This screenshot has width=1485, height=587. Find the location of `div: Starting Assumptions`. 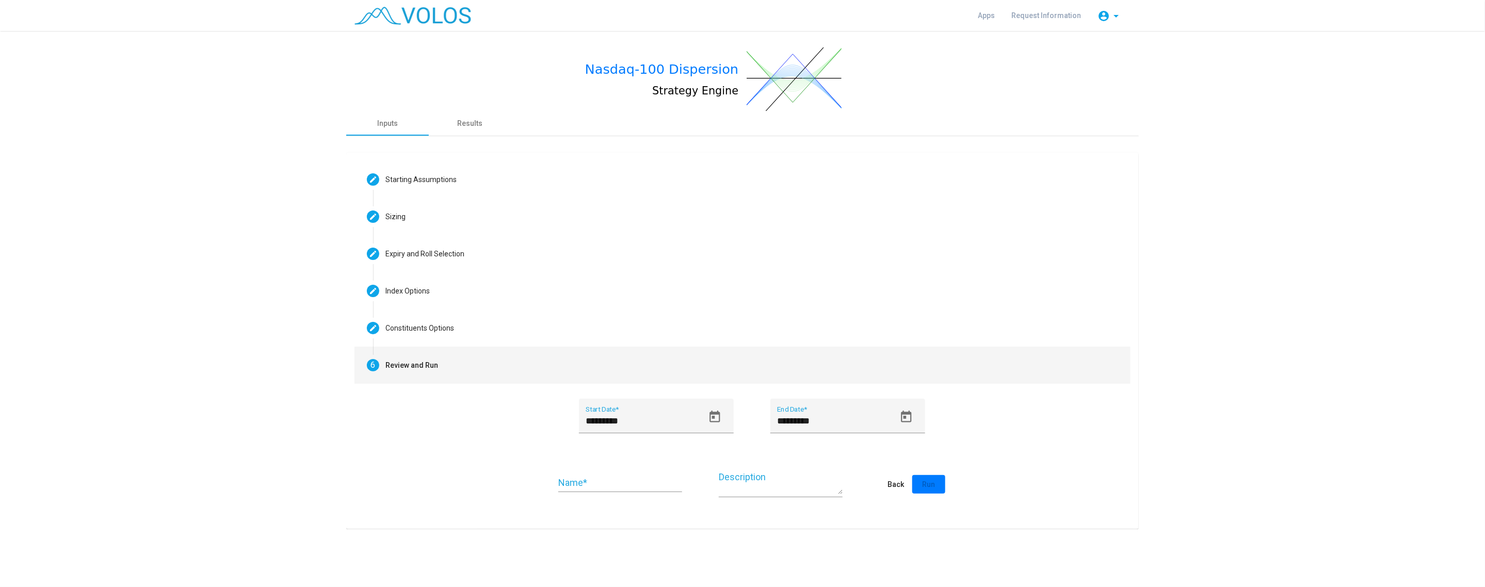

div: Starting Assumptions is located at coordinates (421, 180).